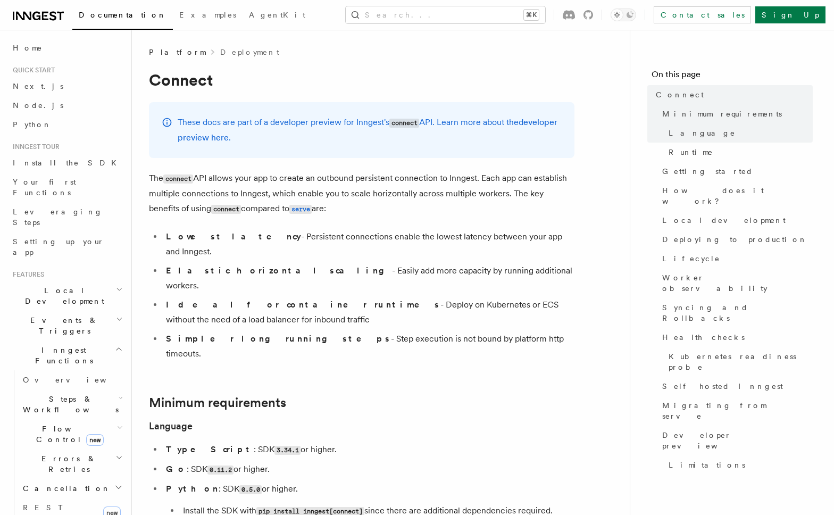  I want to click on span: Connect, so click(680, 95).